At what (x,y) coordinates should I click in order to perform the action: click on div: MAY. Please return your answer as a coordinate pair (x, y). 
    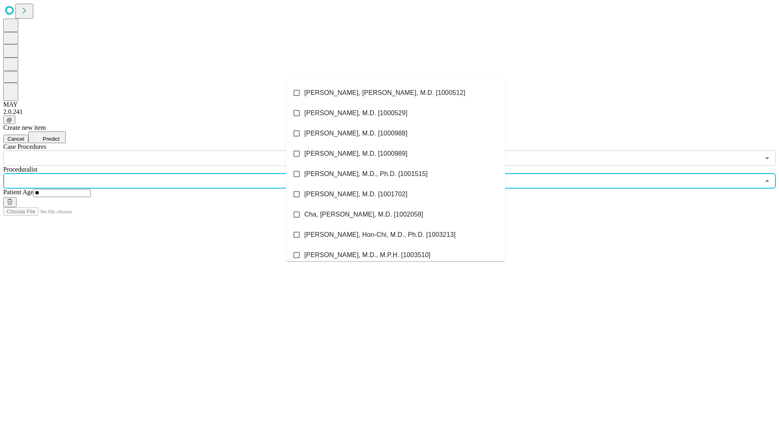
    Looking at the image, I should click on (389, 105).